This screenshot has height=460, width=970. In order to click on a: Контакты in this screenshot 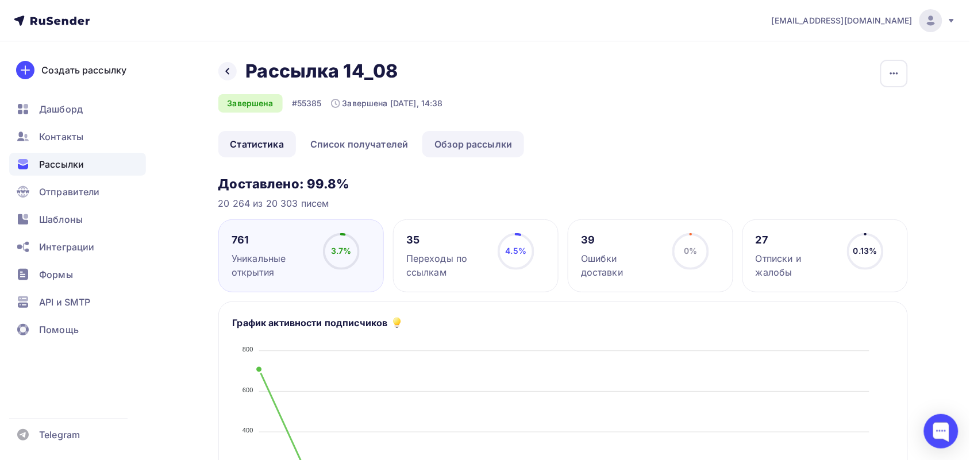, I will do `click(78, 137)`.